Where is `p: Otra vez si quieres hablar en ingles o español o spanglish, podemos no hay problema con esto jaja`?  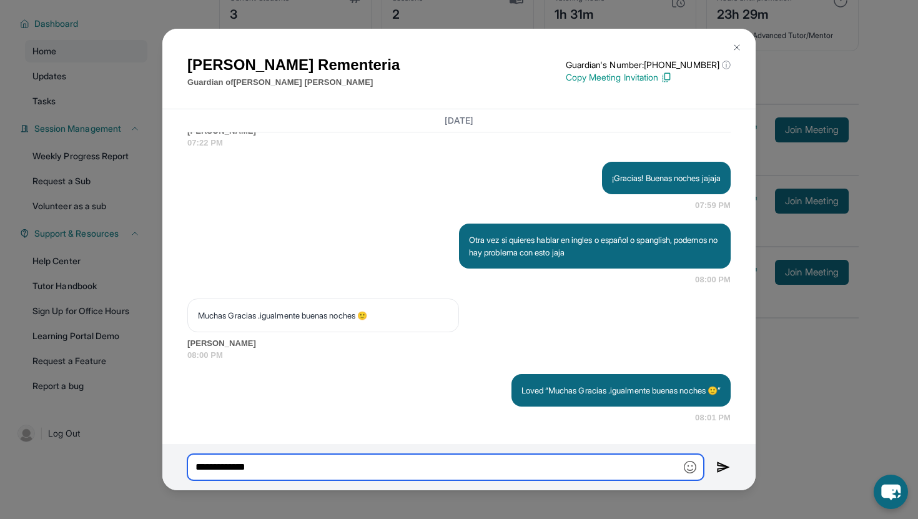
p: Otra vez si quieres hablar en ingles o español o spanglish, podemos no hay problema con esto jaja is located at coordinates (594, 246).